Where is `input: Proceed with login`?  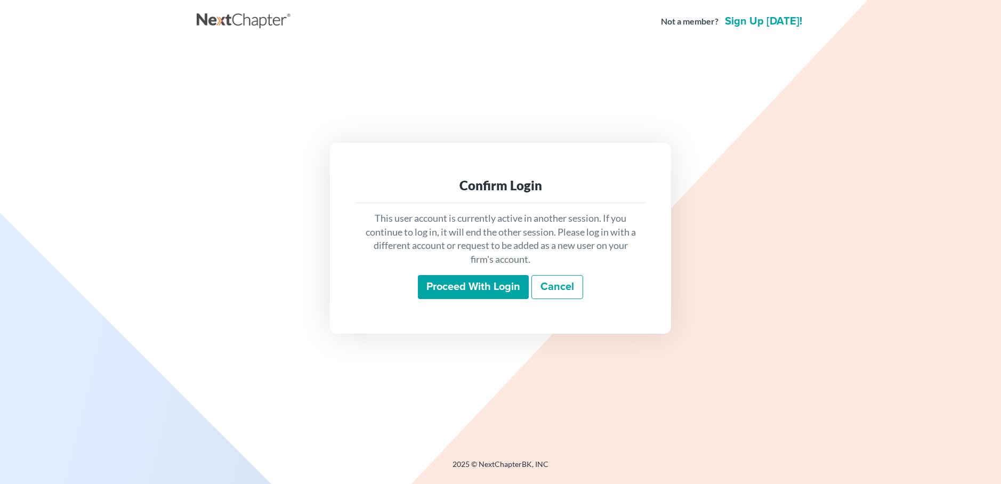
input: Proceed with login is located at coordinates (473, 287).